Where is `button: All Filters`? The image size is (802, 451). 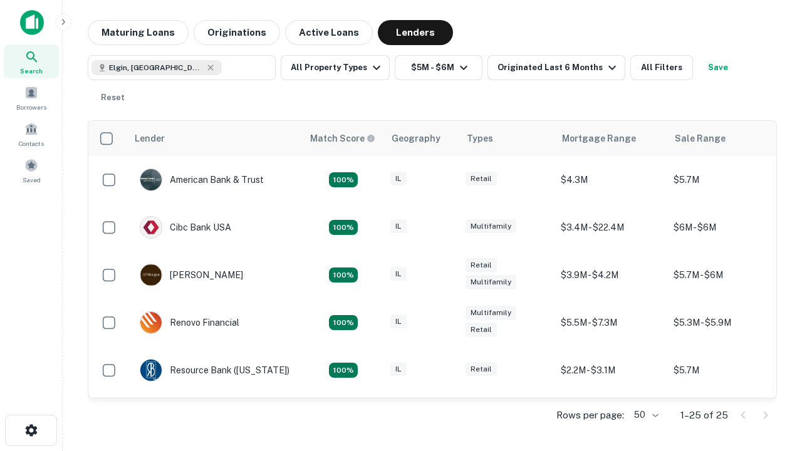 button: All Filters is located at coordinates (661, 68).